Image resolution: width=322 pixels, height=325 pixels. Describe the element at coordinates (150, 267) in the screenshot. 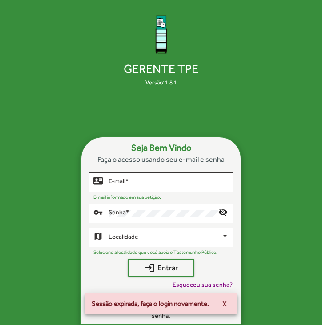

I see `mat-icon: login` at that location.